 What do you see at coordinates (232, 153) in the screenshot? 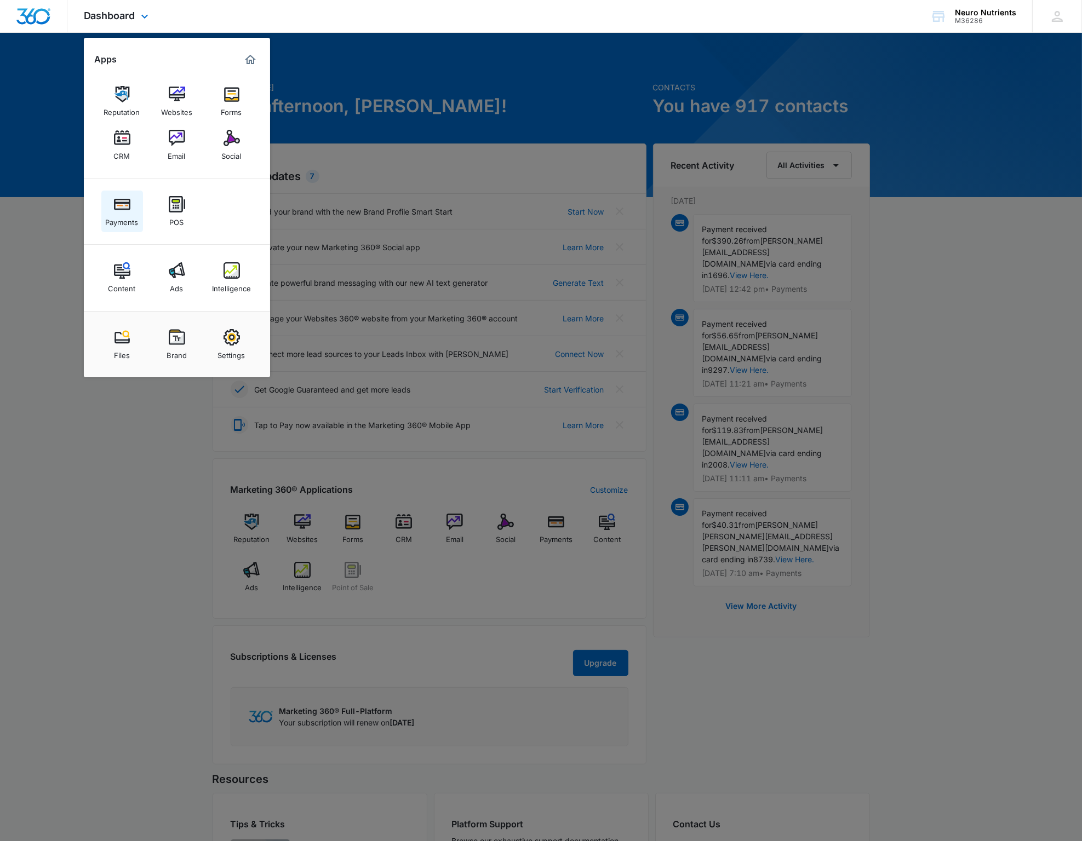
I see `div: Social` at bounding box center [232, 153].